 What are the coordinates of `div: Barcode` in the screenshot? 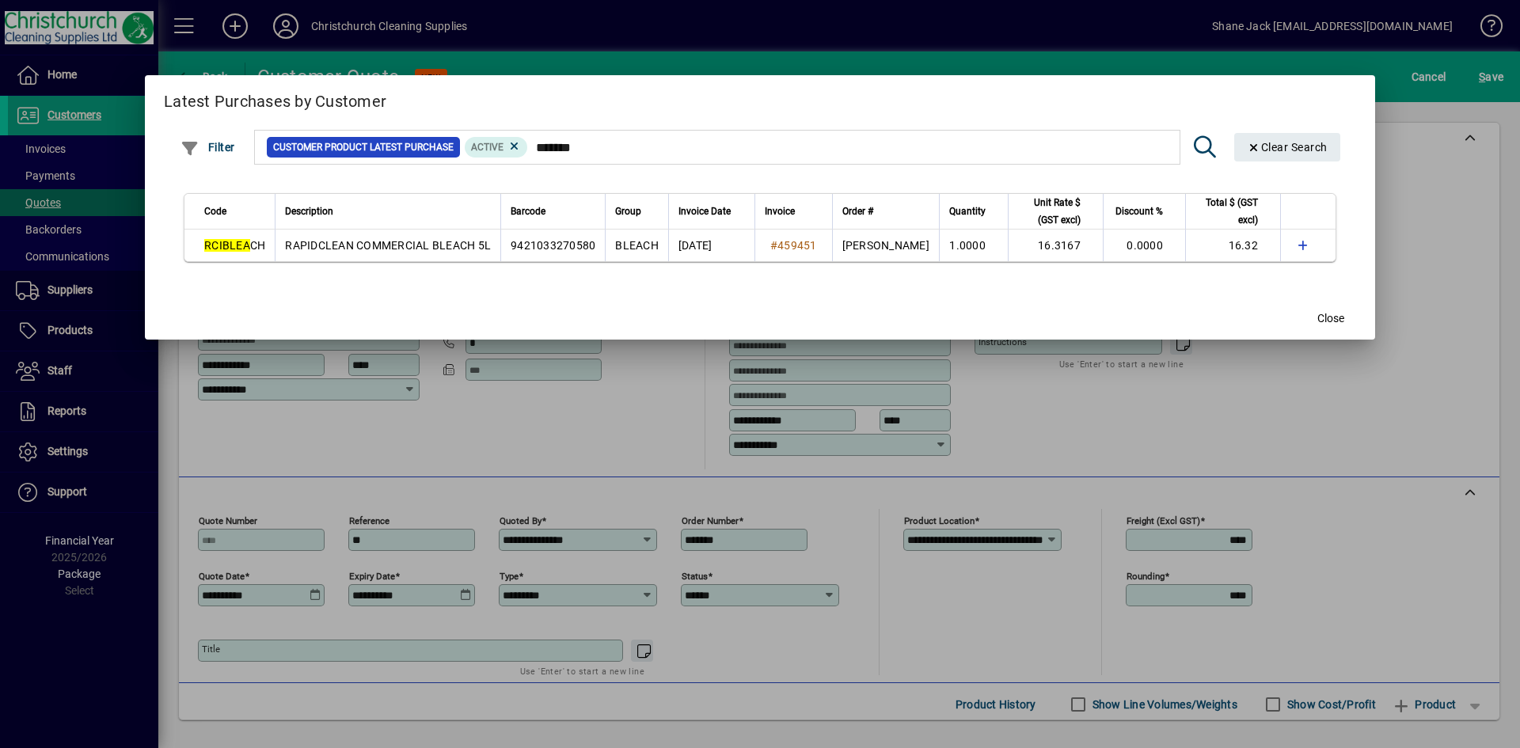 It's located at (553, 211).